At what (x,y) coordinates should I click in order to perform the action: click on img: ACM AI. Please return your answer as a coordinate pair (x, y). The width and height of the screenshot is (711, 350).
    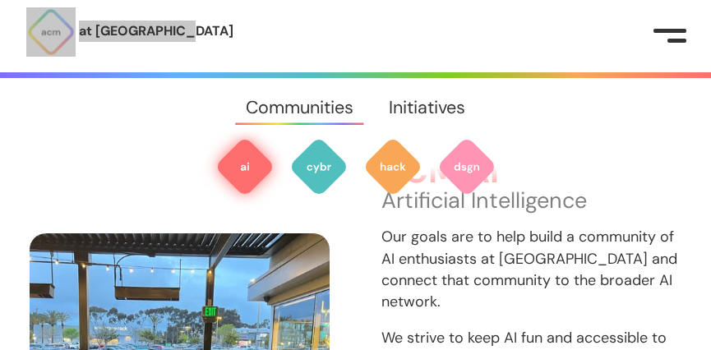
    Looking at the image, I should click on (245, 167).